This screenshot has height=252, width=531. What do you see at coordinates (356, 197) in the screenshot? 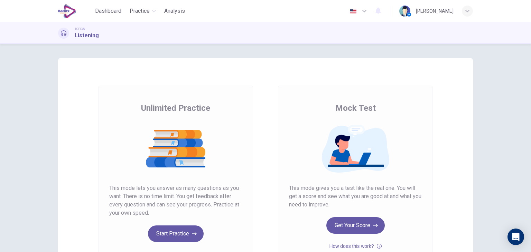
I see `span: This mode gives you a test like the real one. You will get a score and see what you are good at a...` at bounding box center [356, 197].